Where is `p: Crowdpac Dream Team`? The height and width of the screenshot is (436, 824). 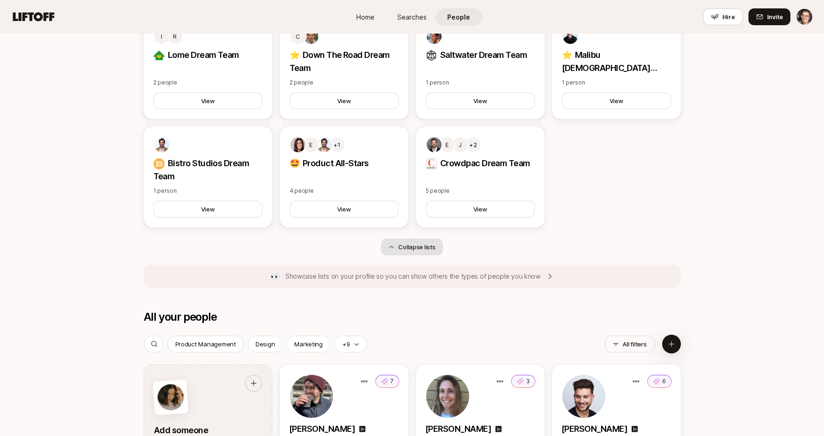 p: Crowdpac Dream Team is located at coordinates (481, 163).